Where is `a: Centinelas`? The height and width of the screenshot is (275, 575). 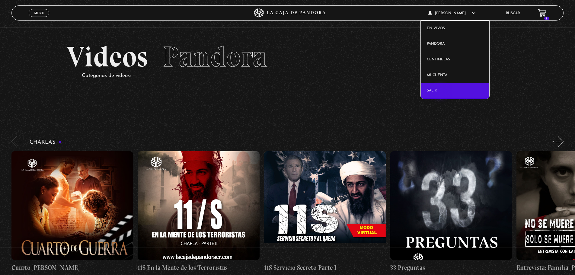
a: Centinelas is located at coordinates (455, 60).